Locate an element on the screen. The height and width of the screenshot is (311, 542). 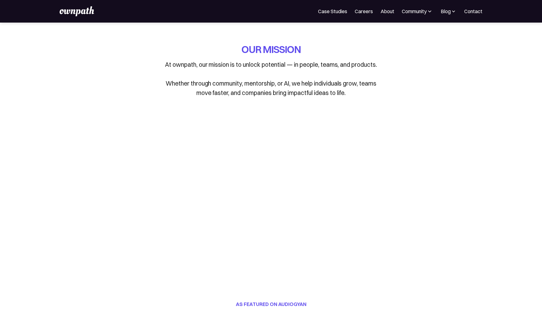
h2: AS FEATURED ON AUDIOGYAN is located at coordinates (271, 304).